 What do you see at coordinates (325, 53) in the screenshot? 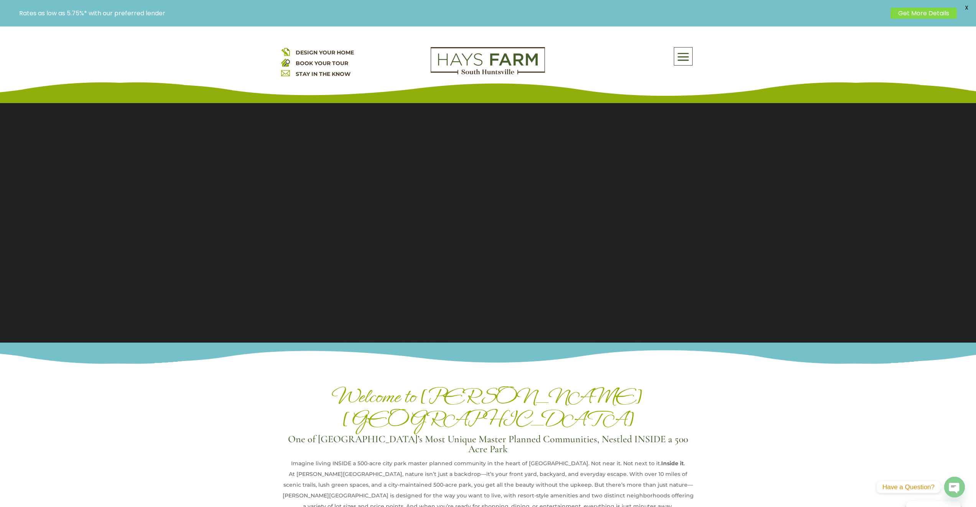
I see `a: DESIGN YOUR HOME` at bounding box center [325, 53].